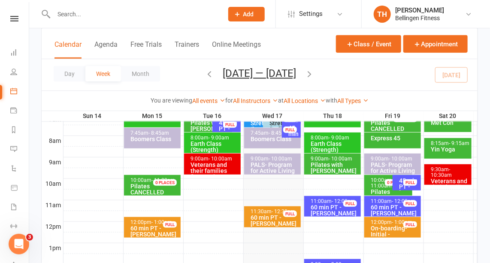 The width and height of the screenshot is (490, 263). I want to click on div: Water - Stretch (online), so click(280, 123).